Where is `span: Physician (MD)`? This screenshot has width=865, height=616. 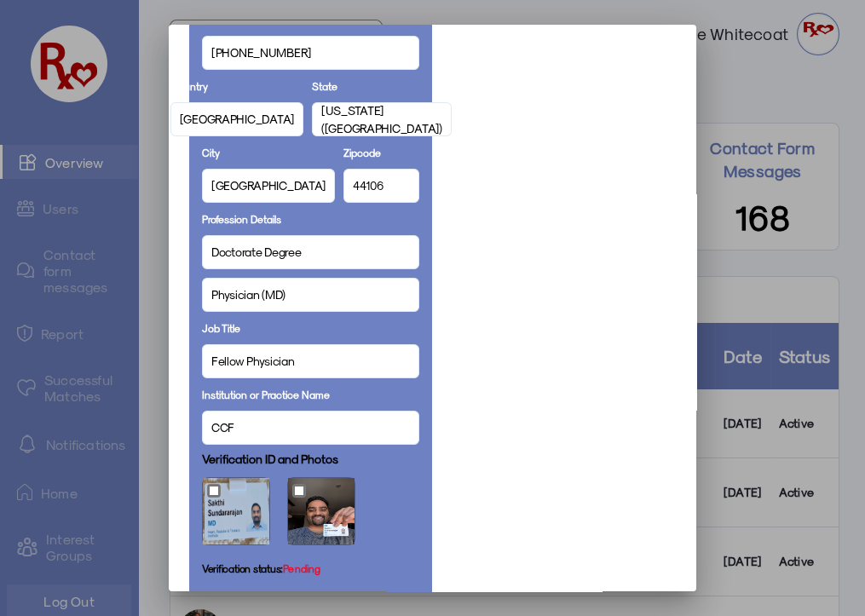
span: Physician (MD) is located at coordinates (248, 294).